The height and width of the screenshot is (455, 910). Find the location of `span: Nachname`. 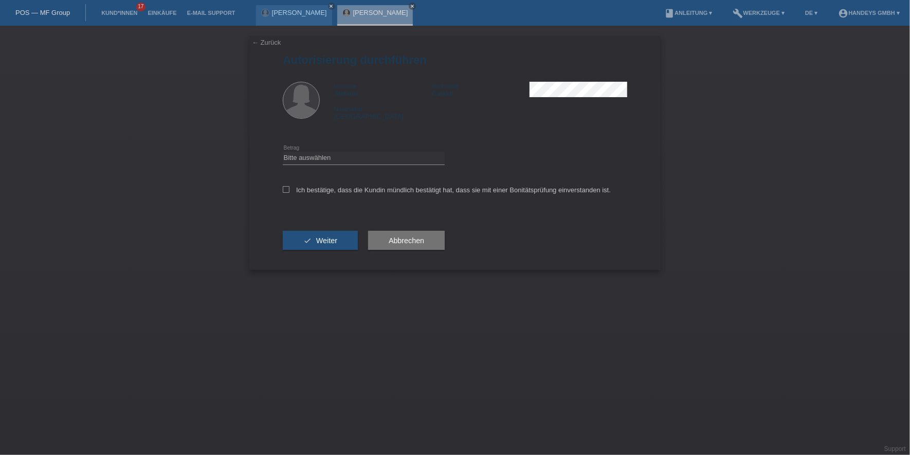

span: Nachname is located at coordinates (445, 86).